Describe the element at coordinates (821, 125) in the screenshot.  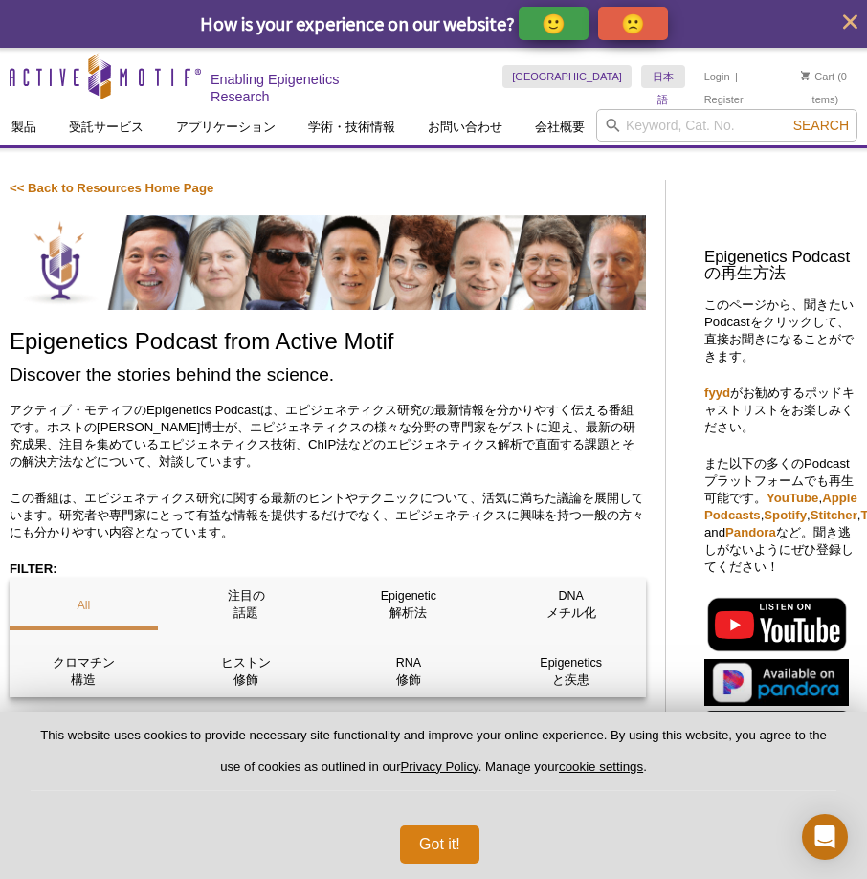
I see `button: Search` at that location.